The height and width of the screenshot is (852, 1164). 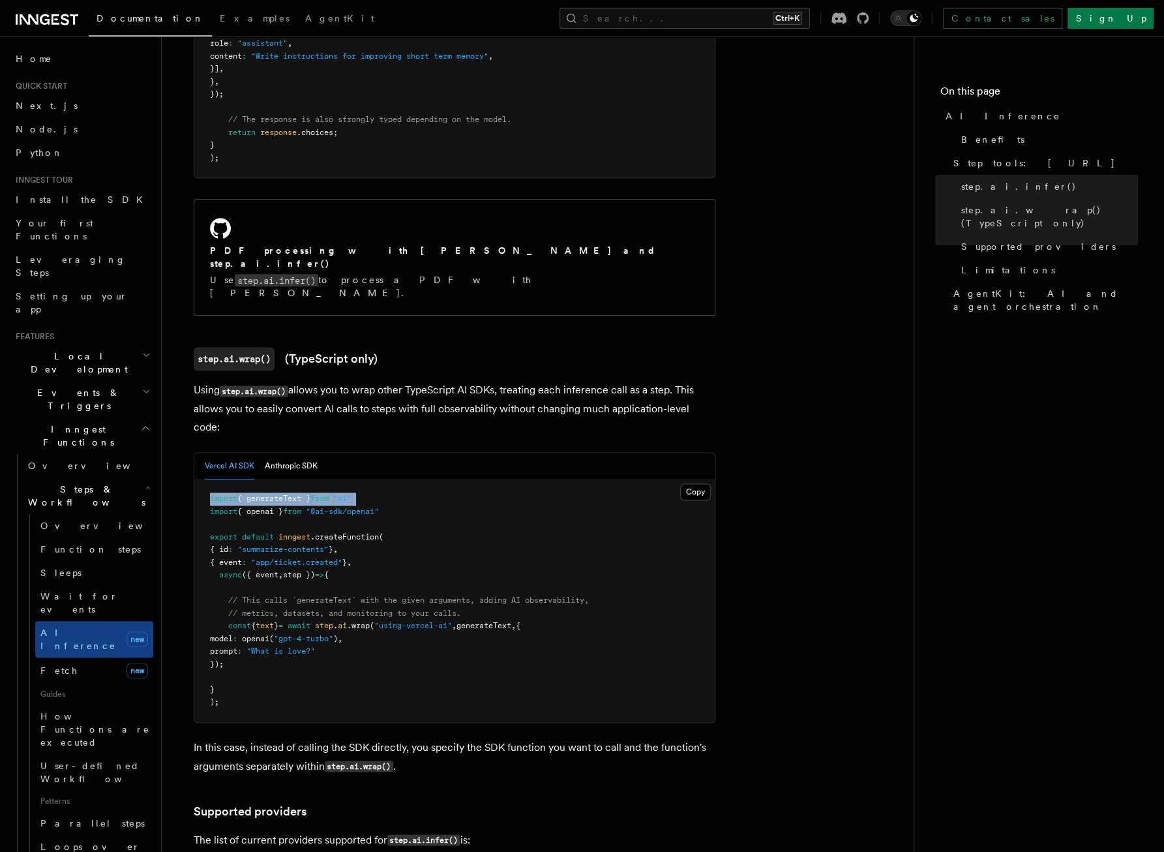 What do you see at coordinates (260, 511) in the screenshot?
I see `span: { openai }` at bounding box center [260, 511].